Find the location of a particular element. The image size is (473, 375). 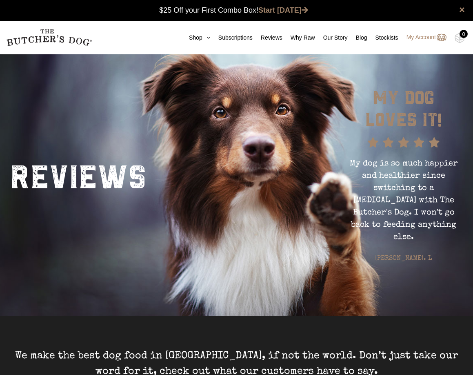

a: Stockists is located at coordinates (383, 38).